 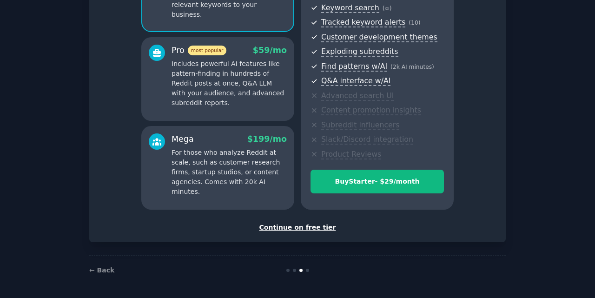 I want to click on div: Pro, so click(x=199, y=50).